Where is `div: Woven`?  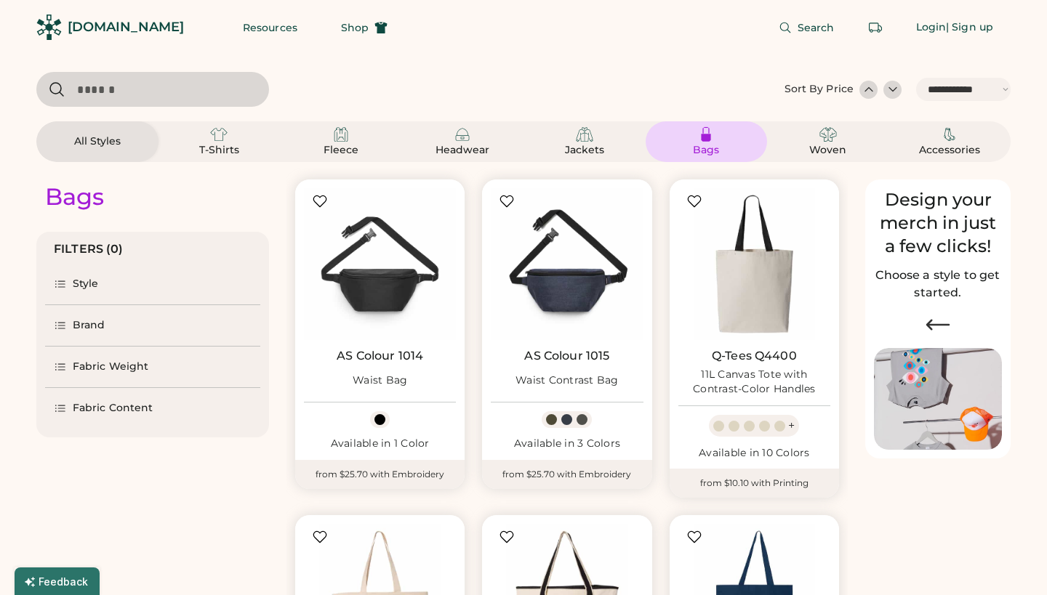 div: Woven is located at coordinates (828, 150).